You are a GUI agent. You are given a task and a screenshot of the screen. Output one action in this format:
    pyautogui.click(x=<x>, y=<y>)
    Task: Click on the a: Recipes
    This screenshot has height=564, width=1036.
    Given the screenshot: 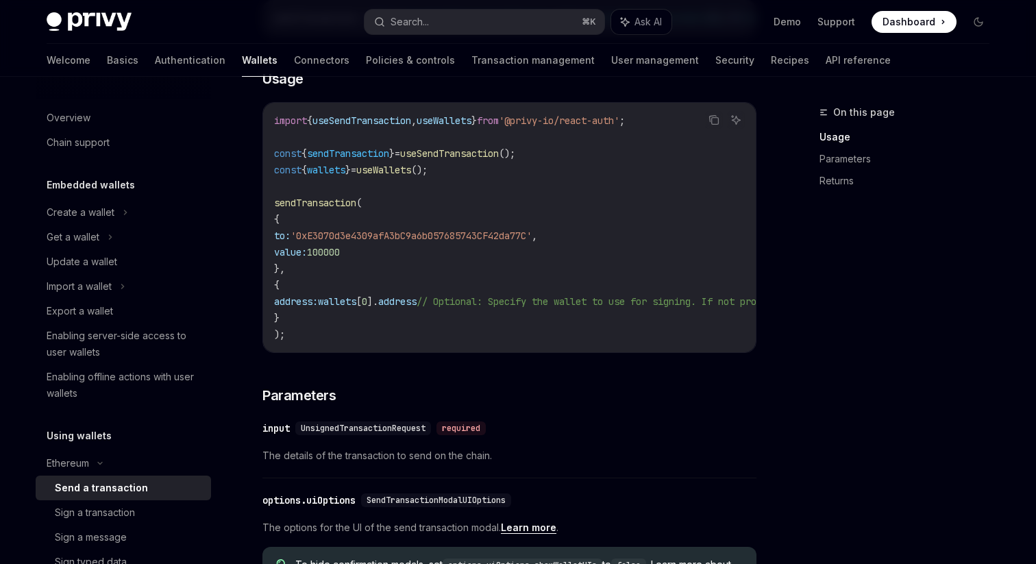 What is the action you would take?
    pyautogui.click(x=790, y=60)
    